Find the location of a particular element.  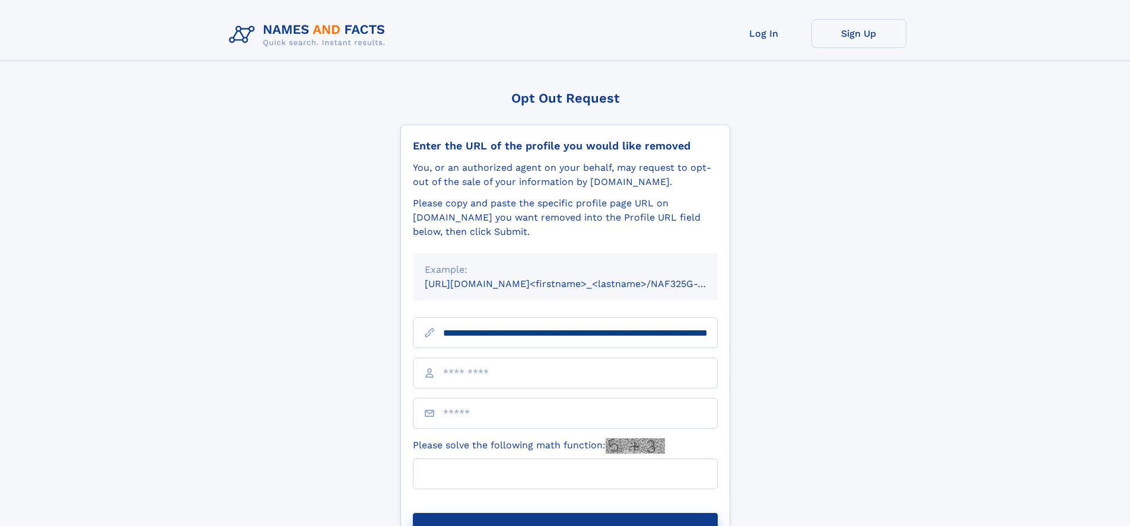

label: Please solve the following math function: is located at coordinates (538, 446).